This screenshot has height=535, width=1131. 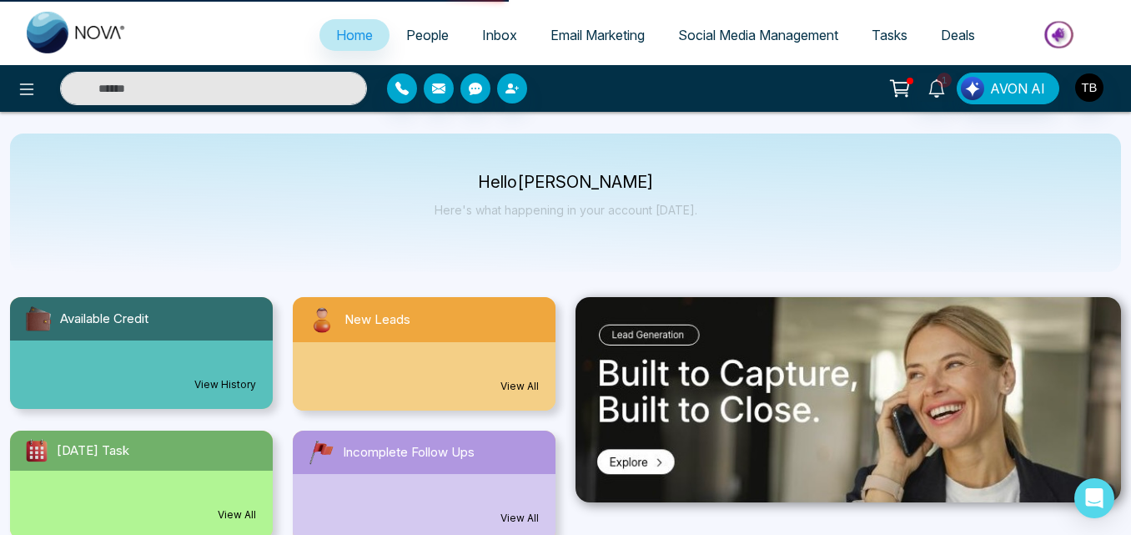 I want to click on span: Social Media Management, so click(x=758, y=35).